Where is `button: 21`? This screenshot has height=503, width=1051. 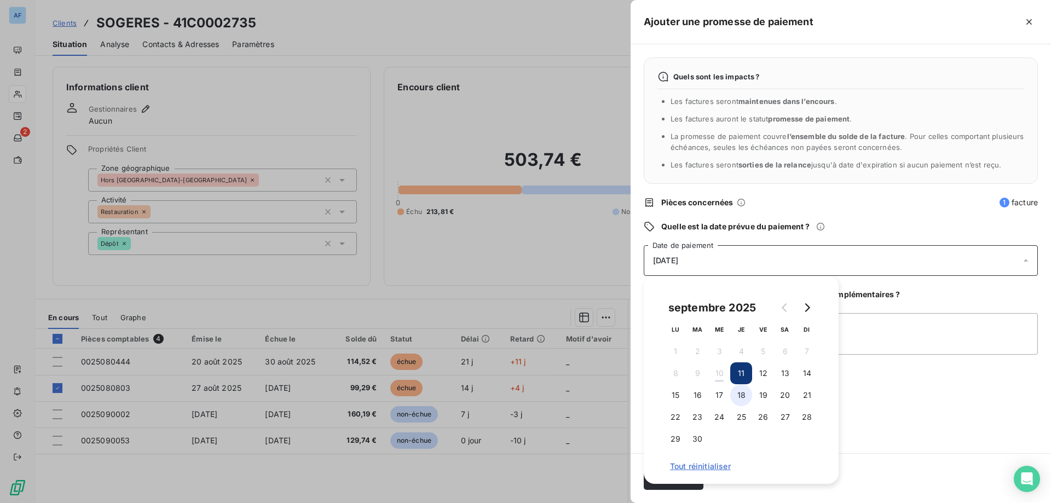
button: 21 is located at coordinates (807, 395).